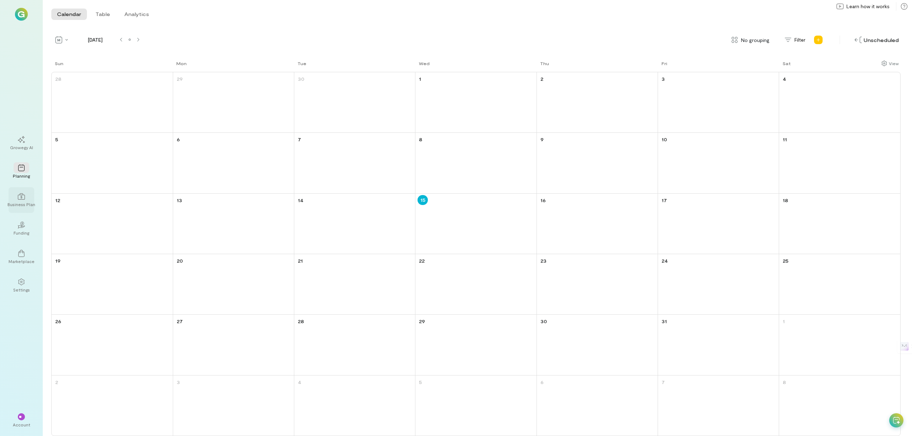  Describe the element at coordinates (233, 406) in the screenshot. I see `td: November 3, 2025` at that location.